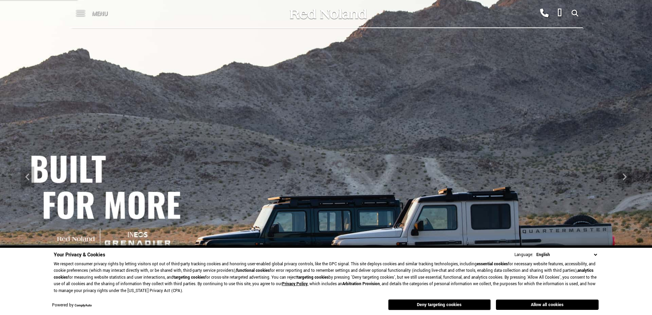 This screenshot has width=652, height=315. Describe the element at coordinates (567, 254) in the screenshot. I see `select: Language Select` at that location.